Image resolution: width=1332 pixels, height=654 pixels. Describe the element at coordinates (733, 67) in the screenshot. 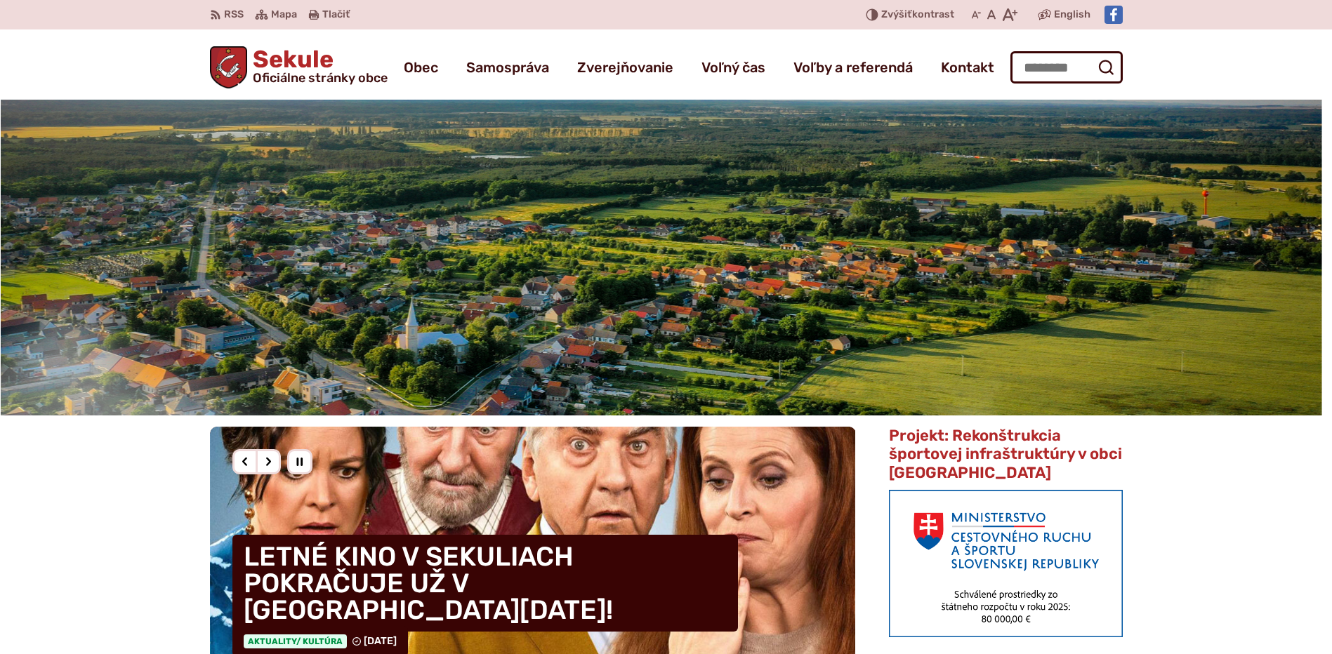

I see `span: Voľný čas` at that location.